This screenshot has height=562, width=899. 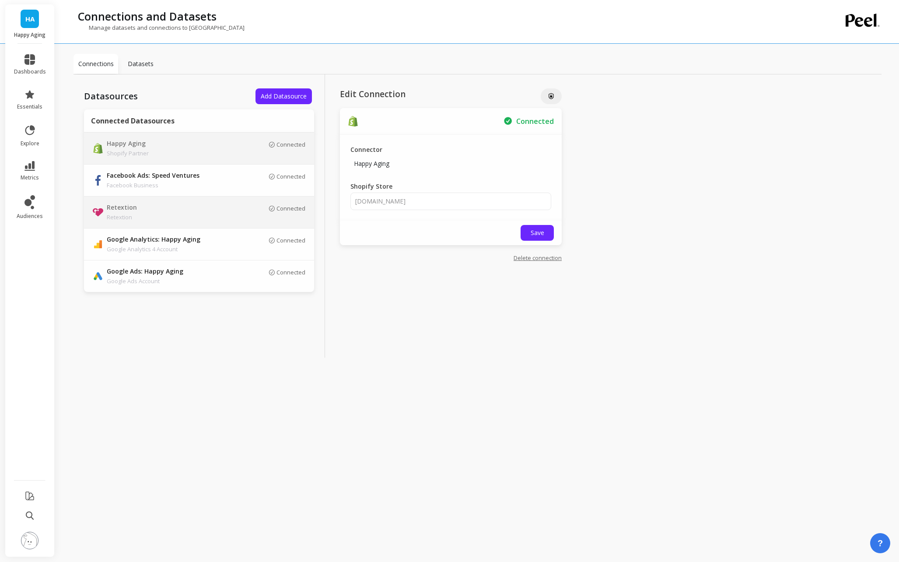 What do you see at coordinates (537, 233) in the screenshot?
I see `button: Save` at bounding box center [537, 233].